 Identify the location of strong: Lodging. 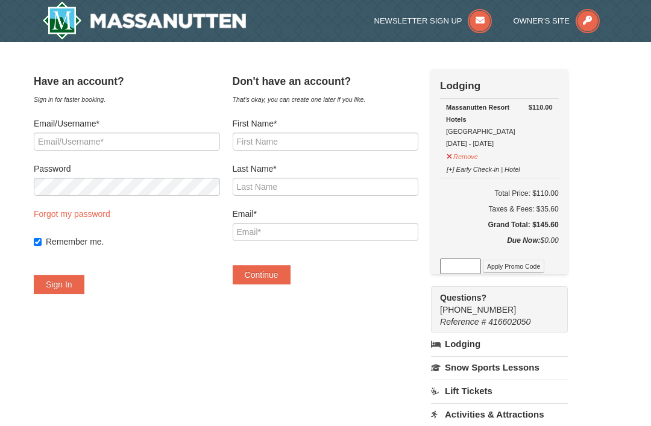
(460, 86).